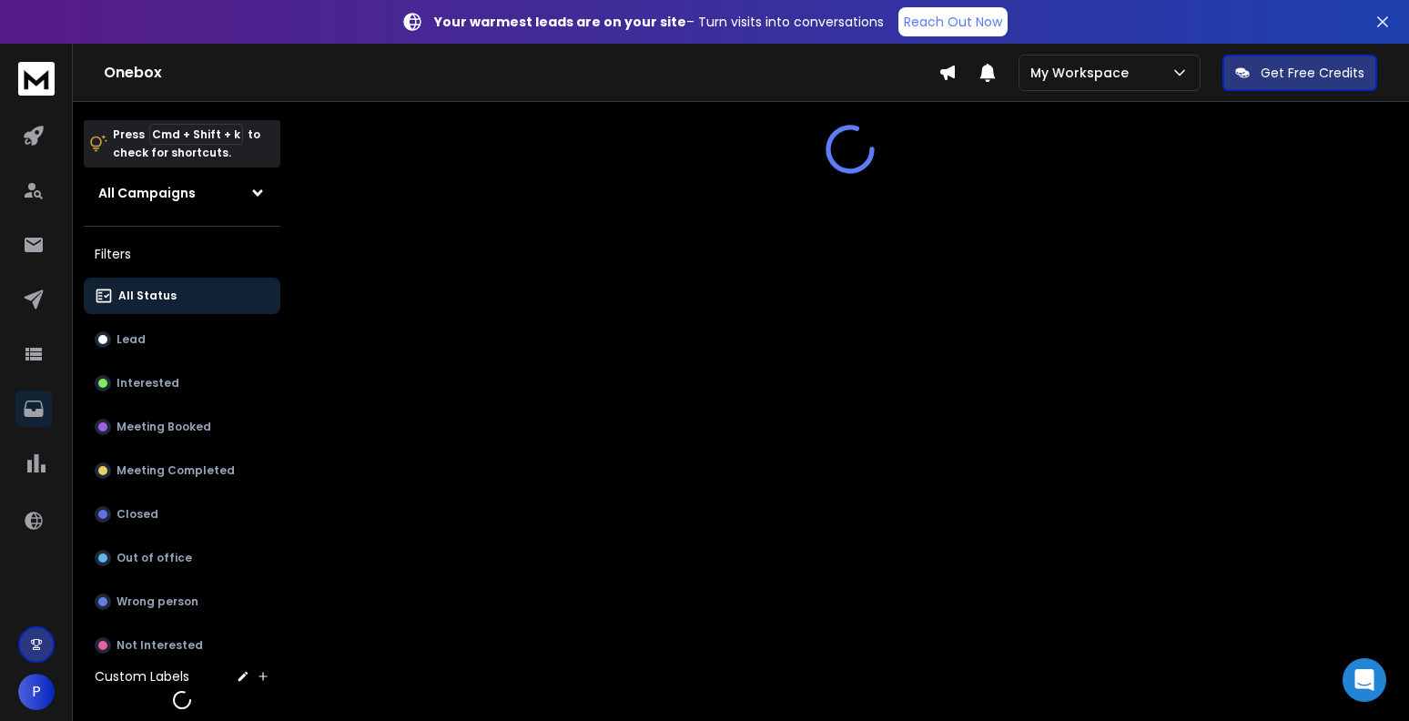 The width and height of the screenshot is (1409, 721). I want to click on p: Meeting Completed, so click(176, 470).